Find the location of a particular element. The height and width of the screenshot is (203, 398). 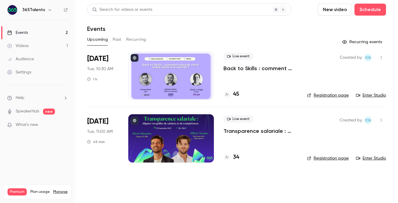

a: 45 is located at coordinates (231, 94).